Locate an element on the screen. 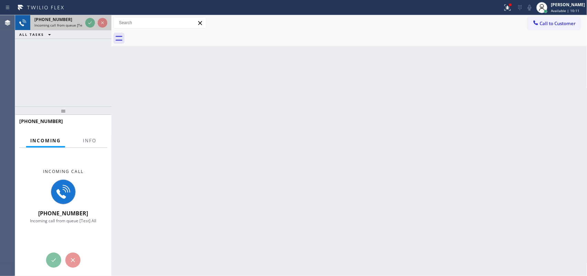 This screenshot has height=276, width=587. span: Available | 10:11 is located at coordinates (565, 11).